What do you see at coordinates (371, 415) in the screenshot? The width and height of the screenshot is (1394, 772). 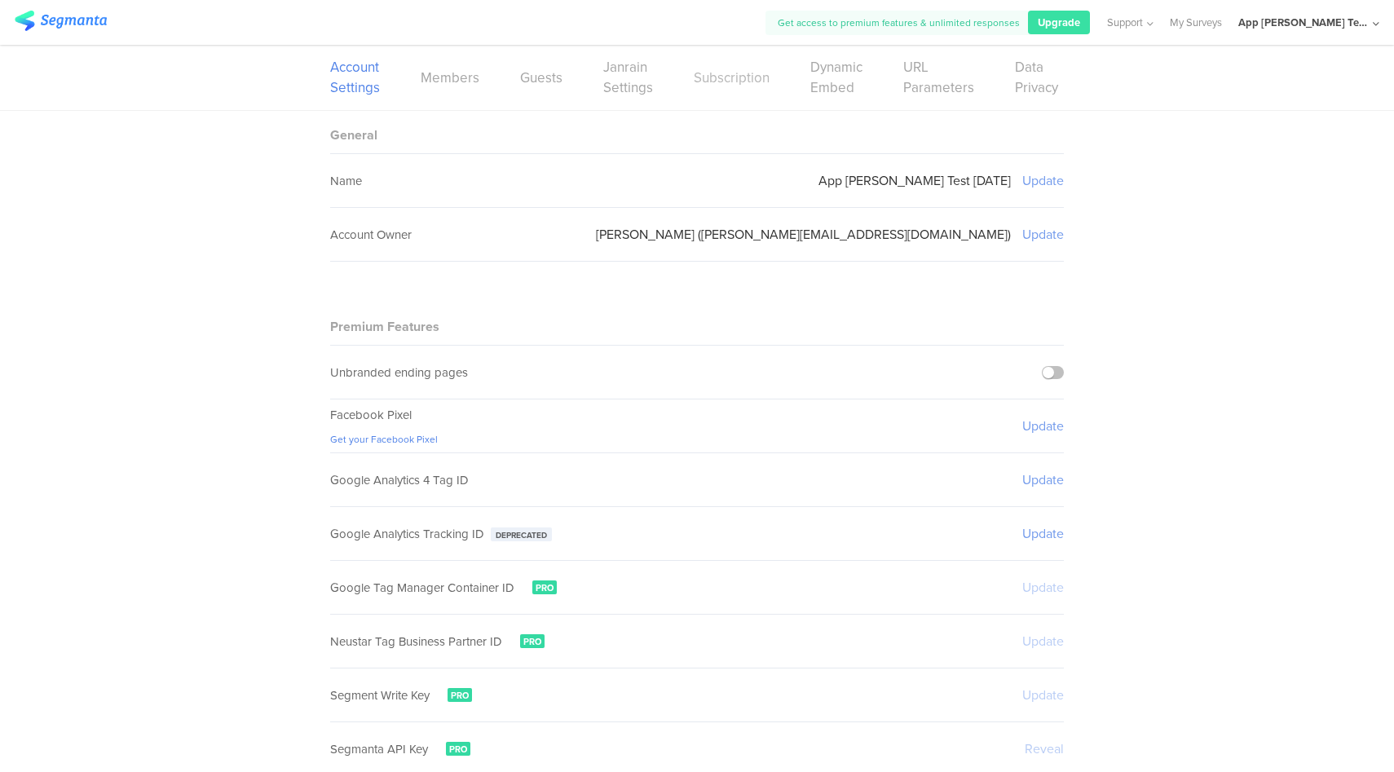 I see `span: Facebook Pixel` at bounding box center [371, 415].